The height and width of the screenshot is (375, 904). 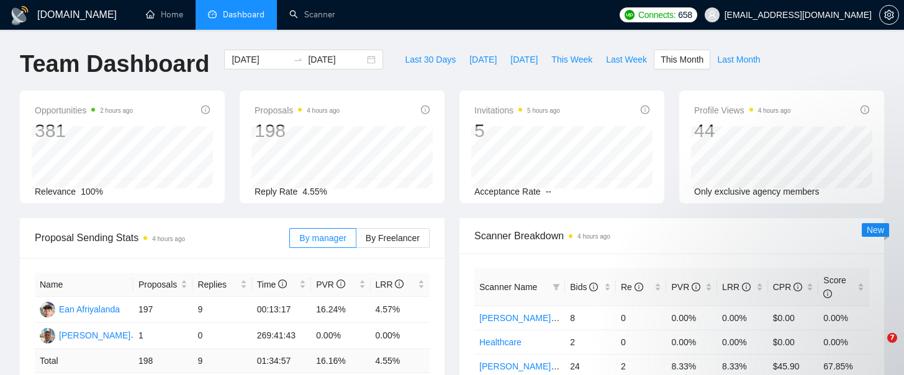 What do you see at coordinates (507, 192) in the screenshot?
I see `span: Acceptance Rate` at bounding box center [507, 192].